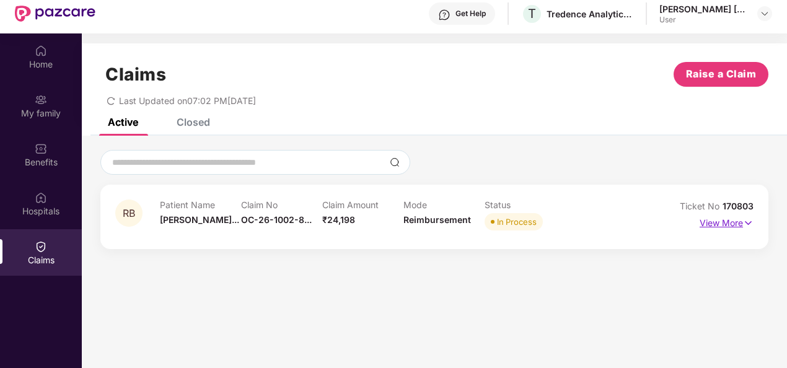 The width and height of the screenshot is (787, 368). Describe the element at coordinates (200, 205) in the screenshot. I see `p: Patient Name` at that location.